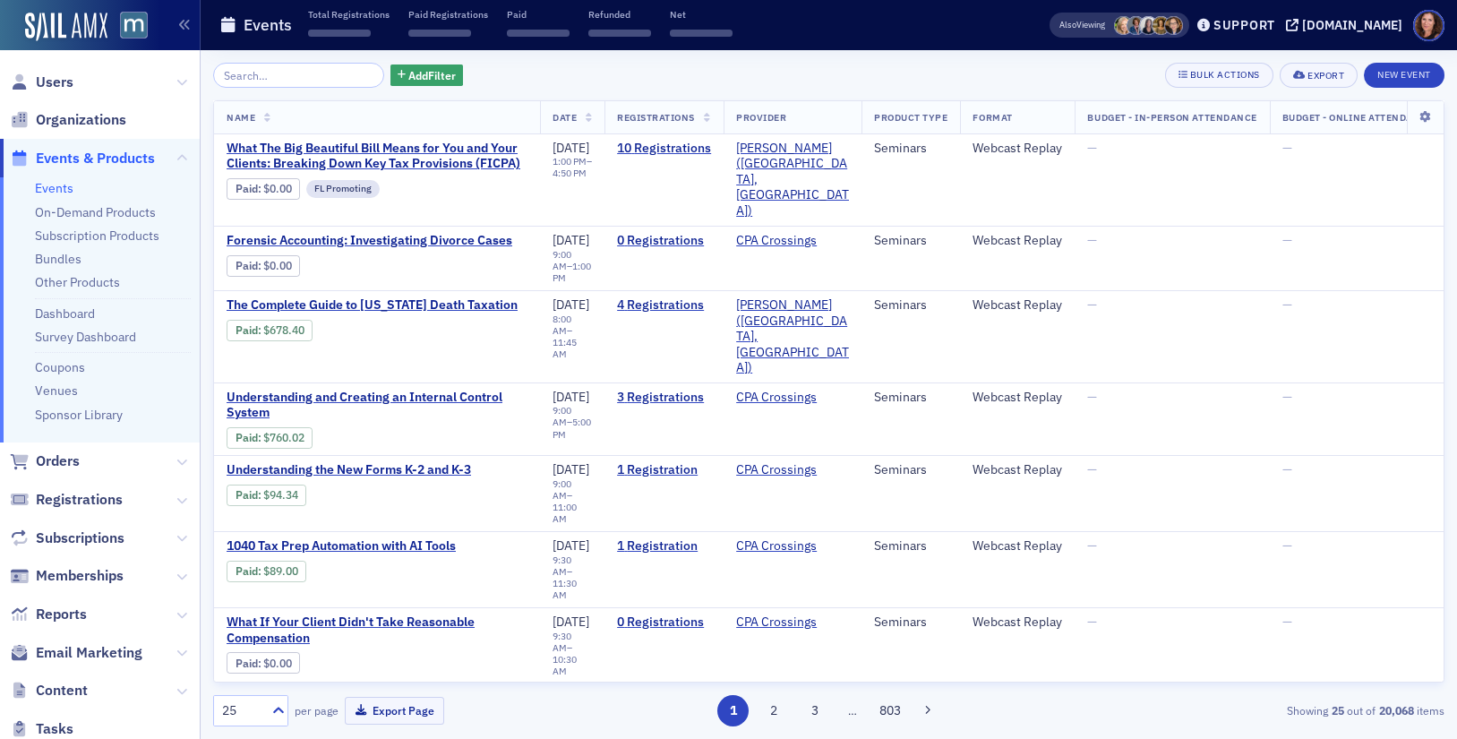 This screenshot has width=1457, height=739. Describe the element at coordinates (561, 641) in the screenshot. I see `time: 9:30 AM` at that location.